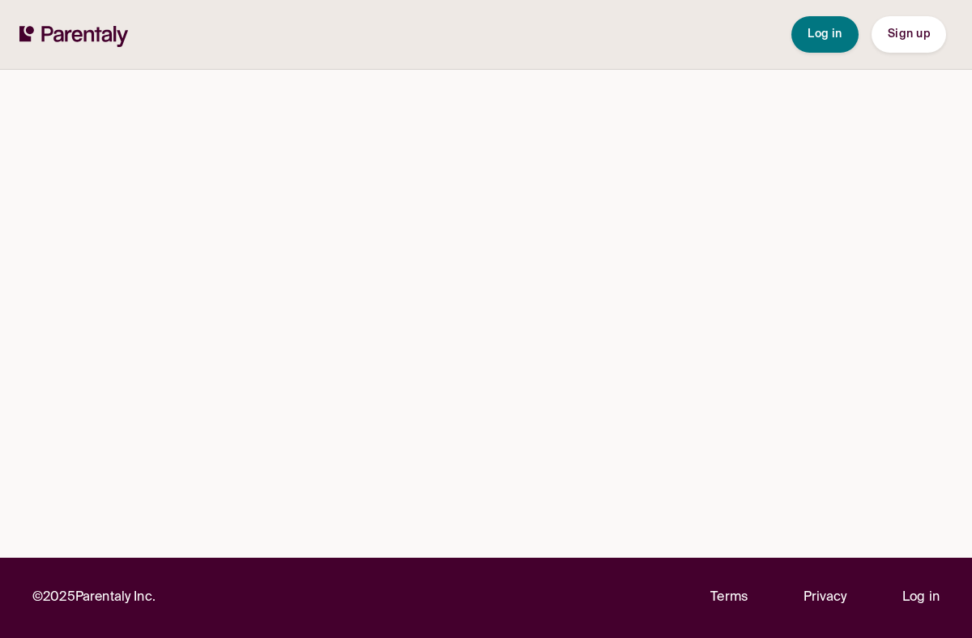 This screenshot has width=972, height=638. Describe the element at coordinates (909, 34) in the screenshot. I see `button: Sign up` at that location.